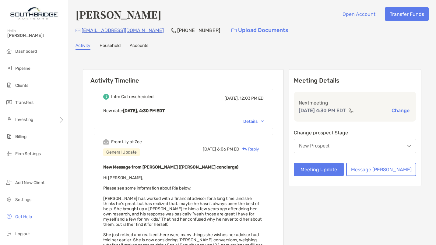  Describe the element at coordinates (401, 110) in the screenshot. I see `button: Change` at that location.